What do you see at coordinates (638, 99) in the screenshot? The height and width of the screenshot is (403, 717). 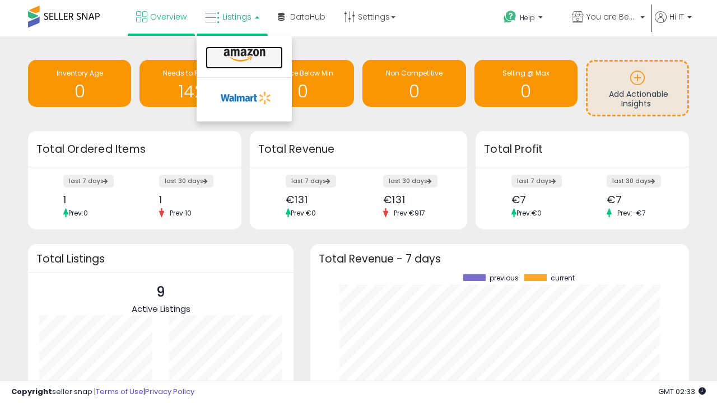 I see `span: Add Actionable Insights` at bounding box center [638, 99].